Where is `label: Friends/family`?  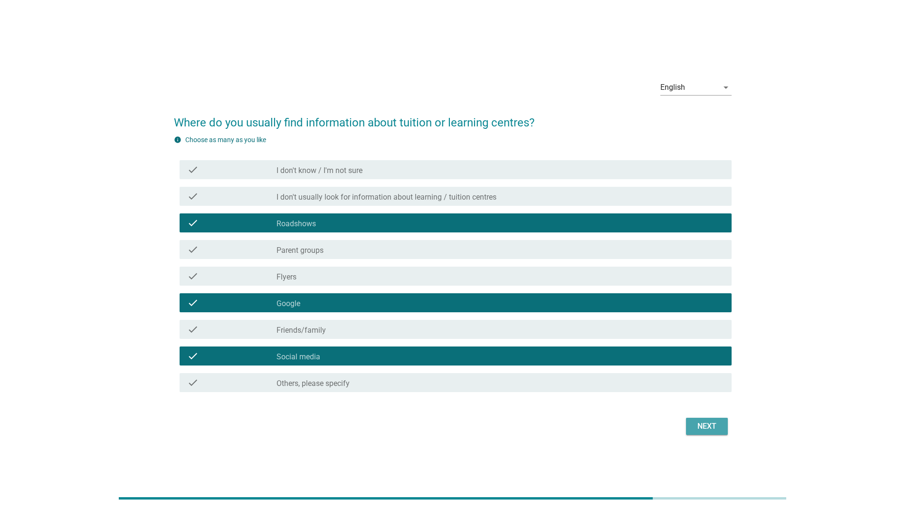
label: Friends/family is located at coordinates (301, 330).